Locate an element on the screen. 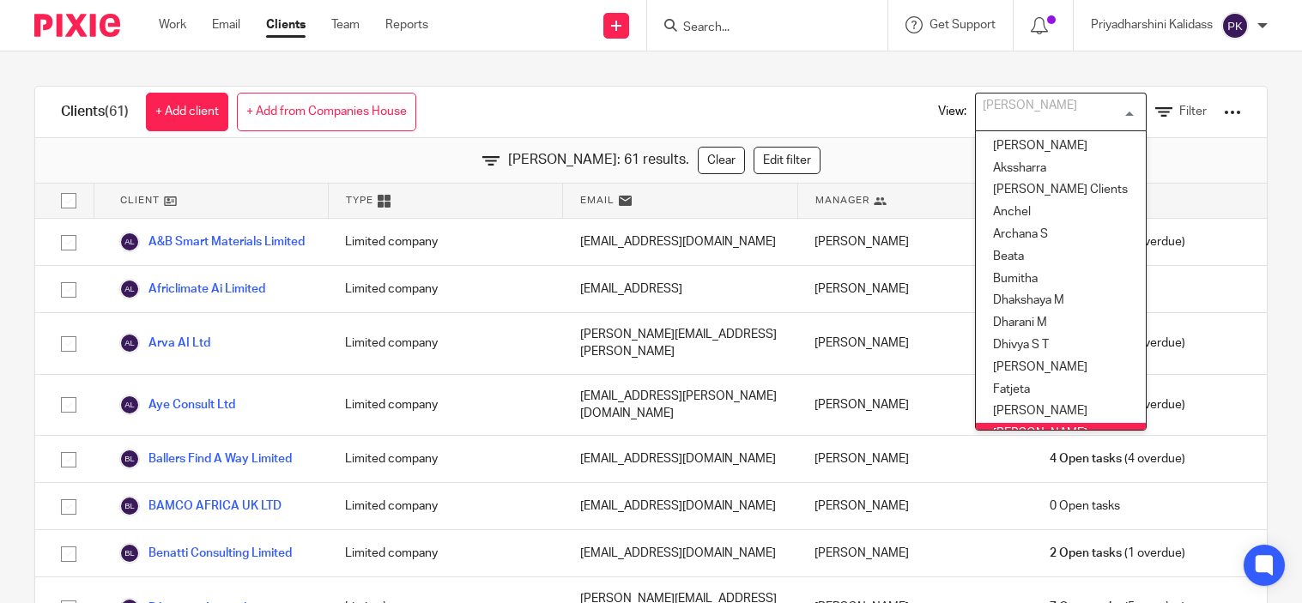 This screenshot has width=1302, height=603. li: Archana S is located at coordinates (1061, 235).